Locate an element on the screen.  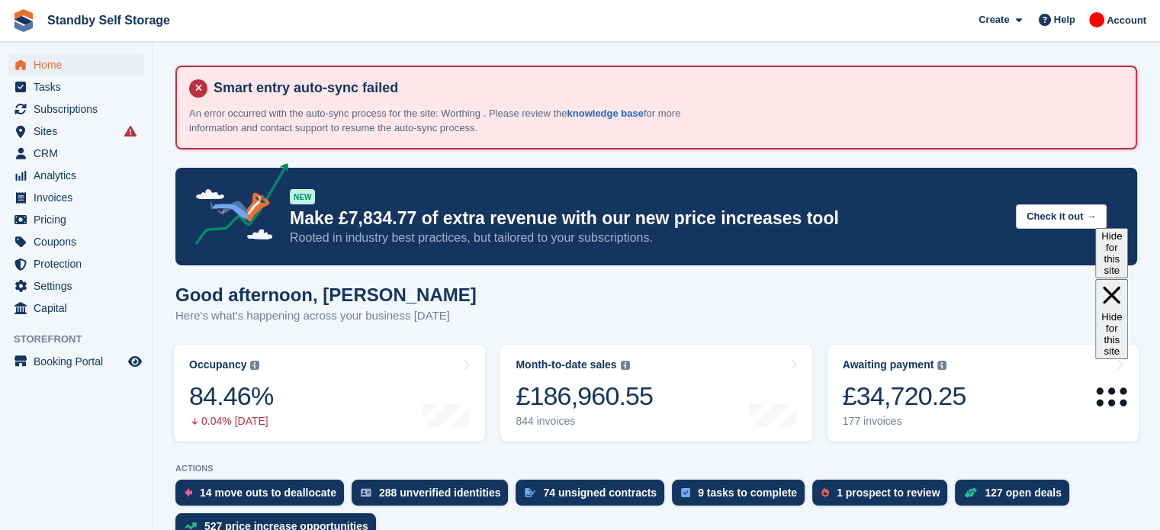
a: 9 tasks to complete is located at coordinates (742, 496).